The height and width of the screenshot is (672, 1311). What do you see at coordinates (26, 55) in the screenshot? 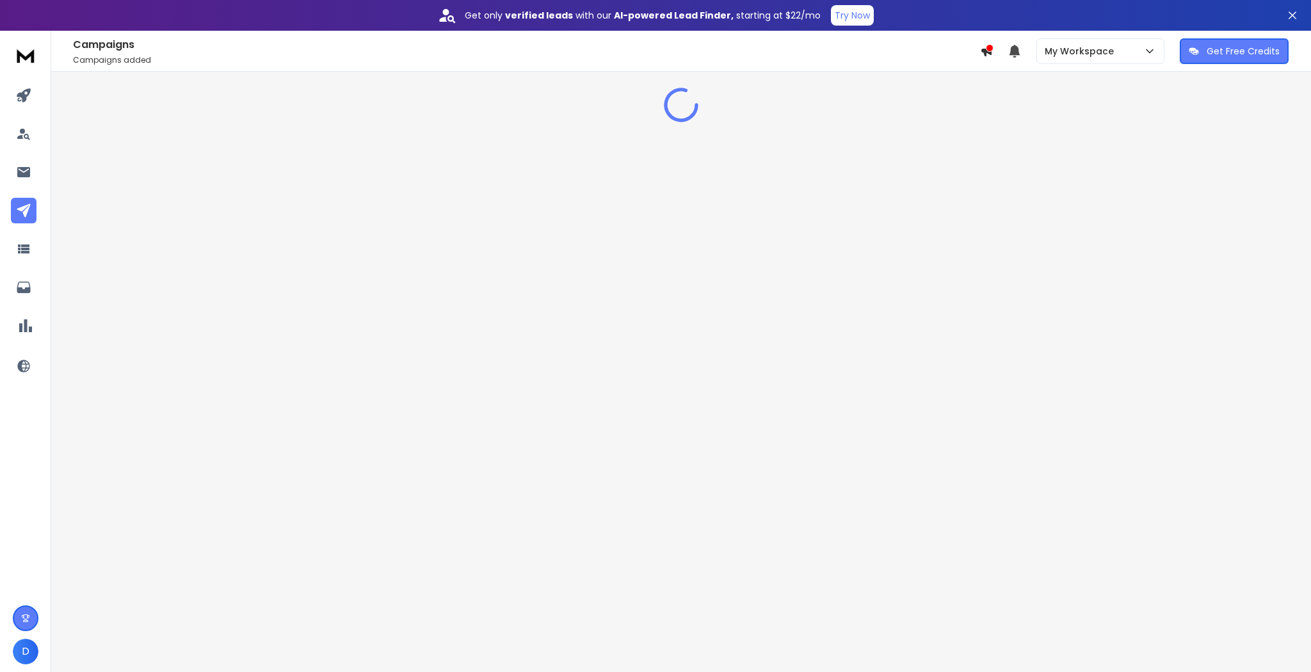
I see `img: logo` at bounding box center [26, 55].